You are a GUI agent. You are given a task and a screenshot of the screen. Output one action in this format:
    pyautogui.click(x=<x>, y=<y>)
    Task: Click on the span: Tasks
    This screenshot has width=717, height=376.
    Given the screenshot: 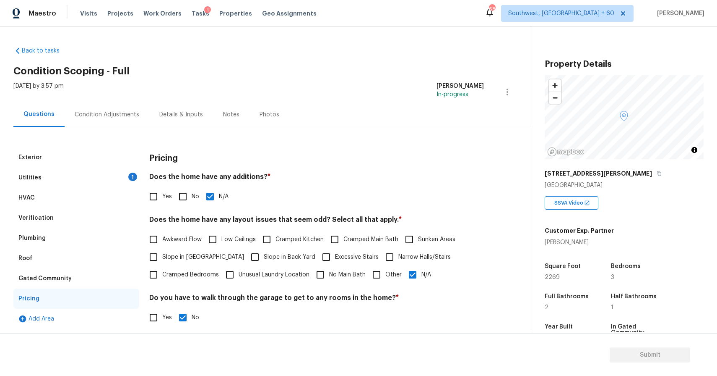 What is the action you would take?
    pyautogui.click(x=201, y=13)
    